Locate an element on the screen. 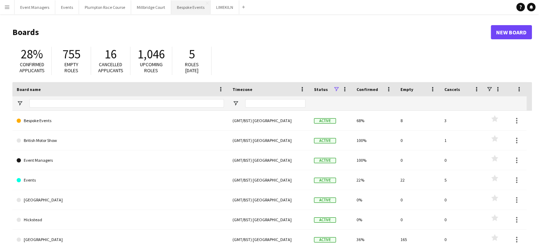 This screenshot has width=539, height=246. span: Confirmed applicants is located at coordinates (32, 67).